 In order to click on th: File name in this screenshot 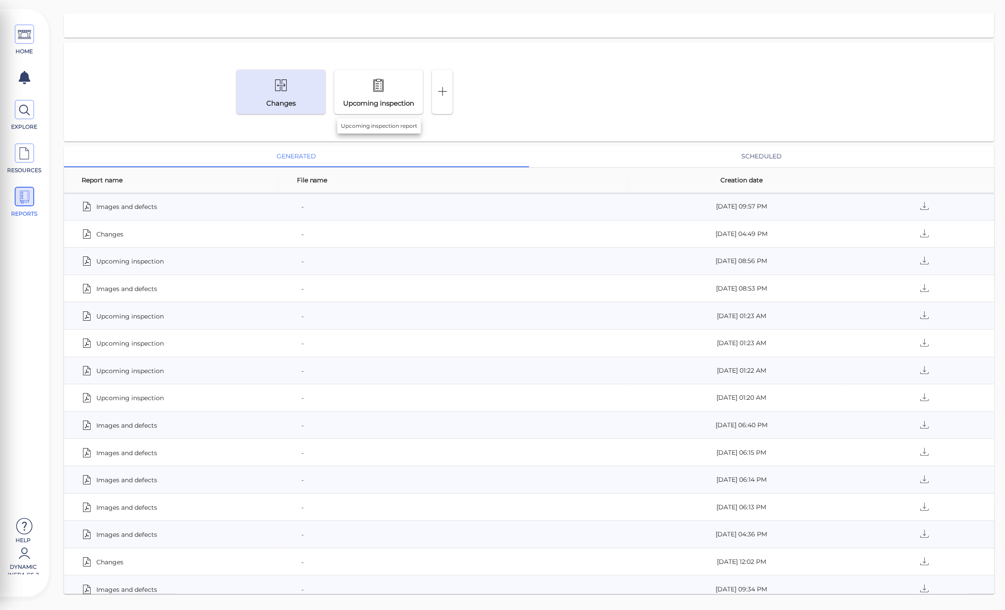, I will do `click(454, 180)`.